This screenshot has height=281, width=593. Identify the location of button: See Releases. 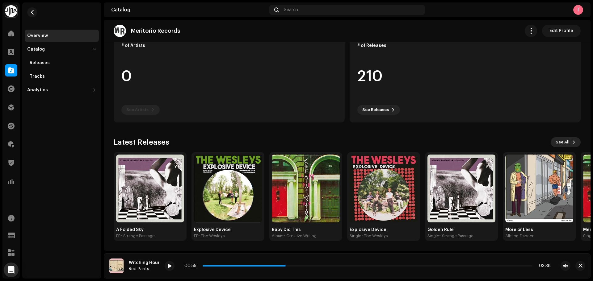
(379, 110).